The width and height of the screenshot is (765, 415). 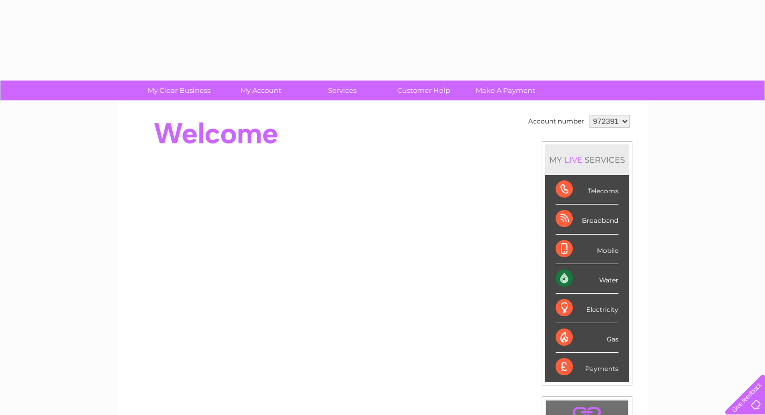 What do you see at coordinates (574, 160) in the screenshot?
I see `div: LIVE` at bounding box center [574, 160].